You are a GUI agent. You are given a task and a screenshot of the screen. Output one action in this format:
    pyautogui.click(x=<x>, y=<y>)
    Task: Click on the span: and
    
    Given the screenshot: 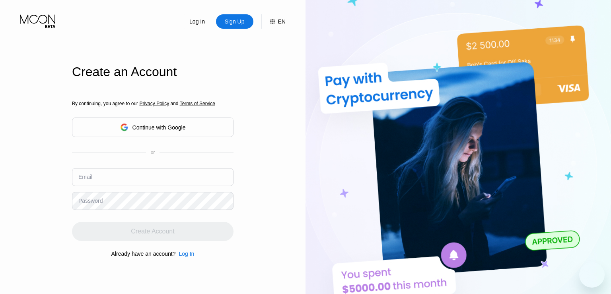 What is the action you would take?
    pyautogui.click(x=174, y=103)
    